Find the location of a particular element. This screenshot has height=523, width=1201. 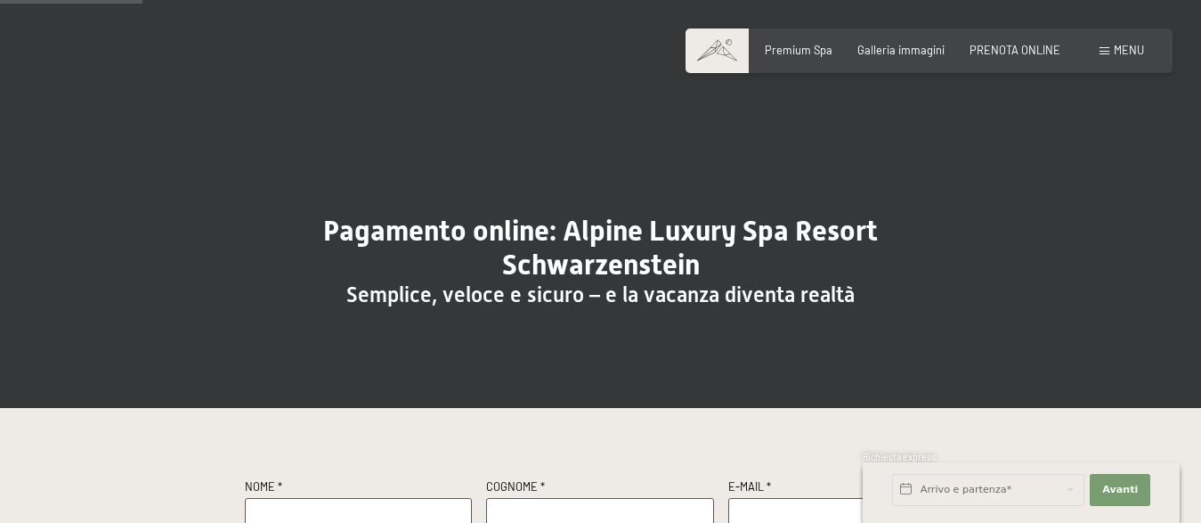

span: Richiesta express is located at coordinates (899, 457).